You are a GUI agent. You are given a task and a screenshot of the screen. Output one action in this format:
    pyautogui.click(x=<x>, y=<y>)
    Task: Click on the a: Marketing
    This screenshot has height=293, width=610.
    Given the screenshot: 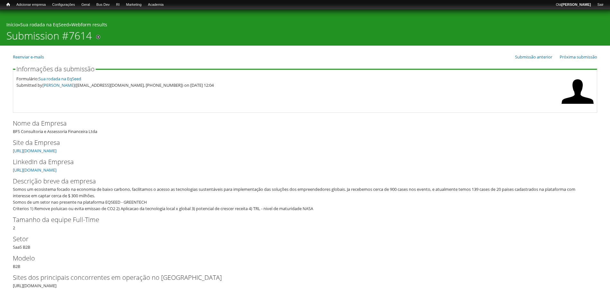 What is the action you would take?
    pyautogui.click(x=134, y=5)
    